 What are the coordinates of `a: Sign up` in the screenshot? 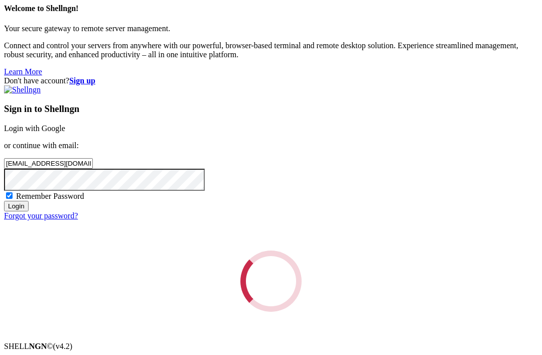 It's located at (82, 80).